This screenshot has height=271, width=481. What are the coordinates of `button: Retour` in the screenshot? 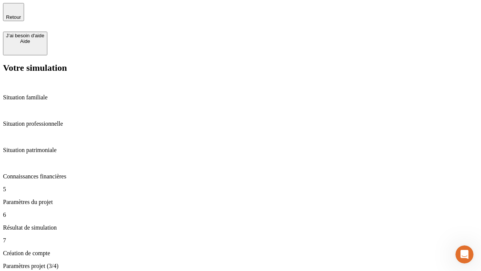 It's located at (14, 12).